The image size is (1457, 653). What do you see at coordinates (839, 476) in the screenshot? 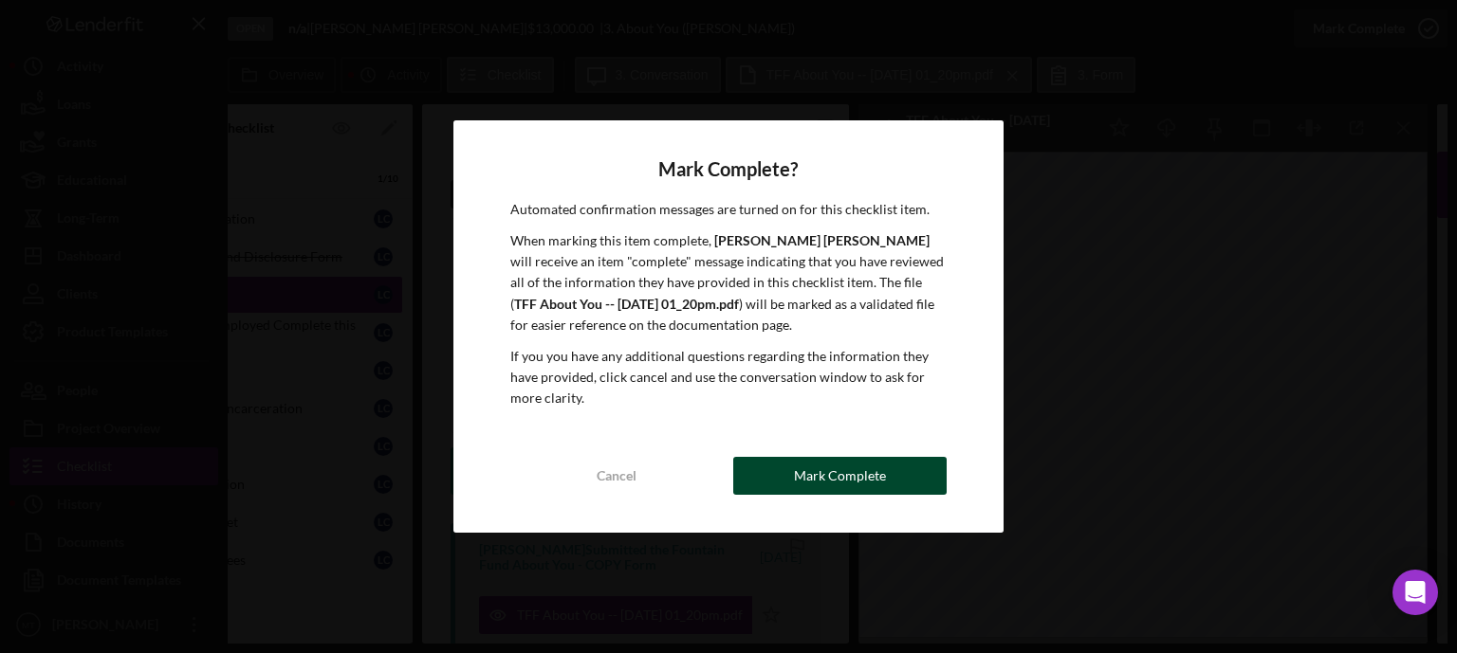
I see `button: Mark Complete` at bounding box center [839, 476].